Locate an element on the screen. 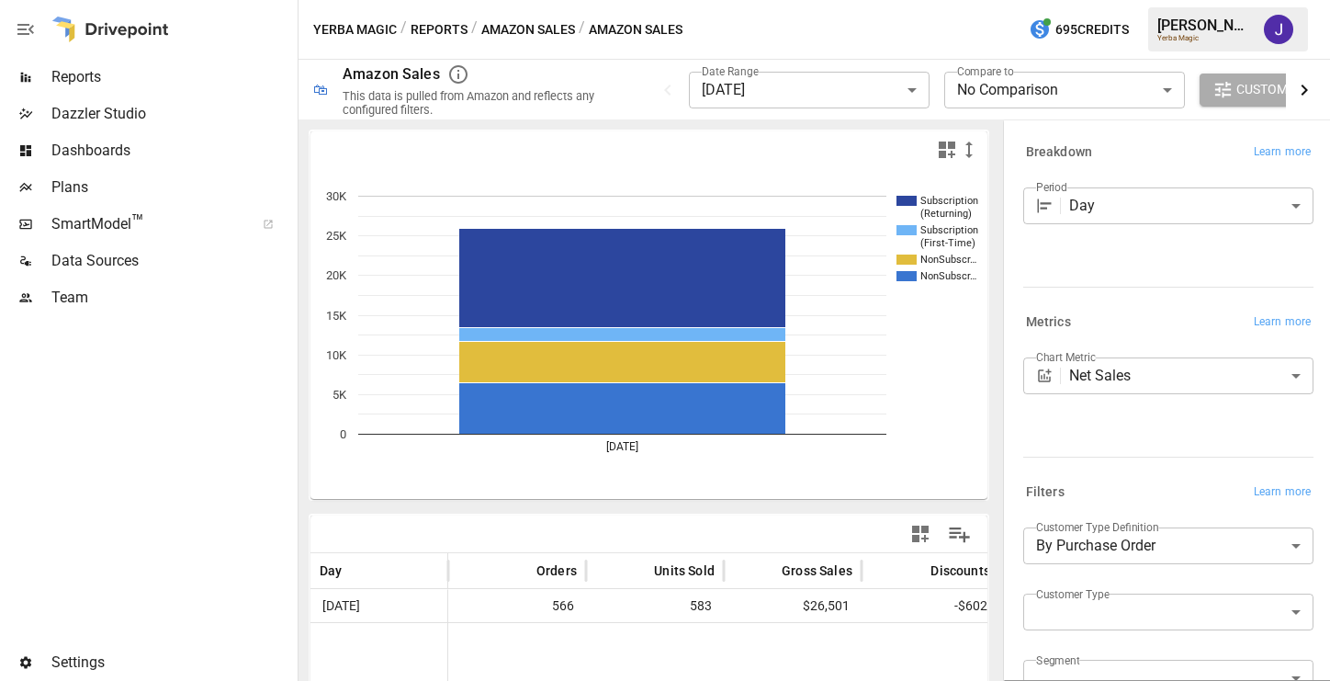 The image size is (1330, 681). span: Team is located at coordinates (173, 298).